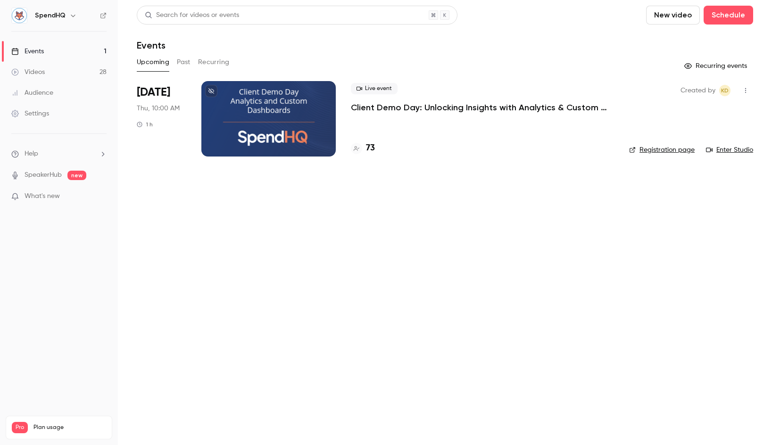 This screenshot has height=445, width=772. What do you see at coordinates (728, 15) in the screenshot?
I see `button: Schedule` at bounding box center [728, 15].